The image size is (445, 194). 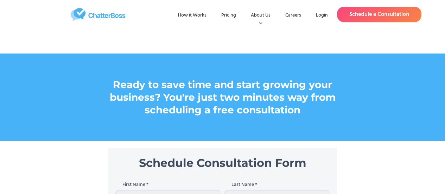 I want to click on a: How it Works, so click(x=192, y=15).